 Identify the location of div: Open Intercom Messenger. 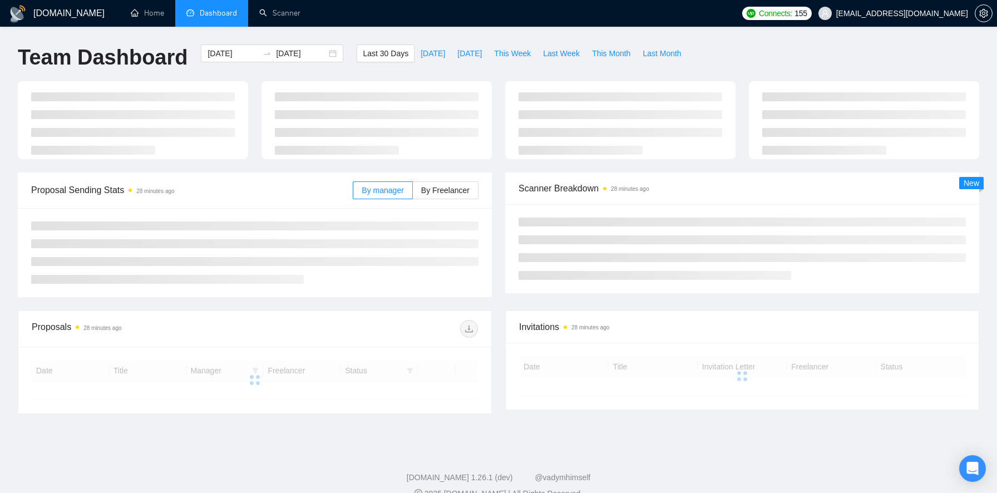
(973, 469).